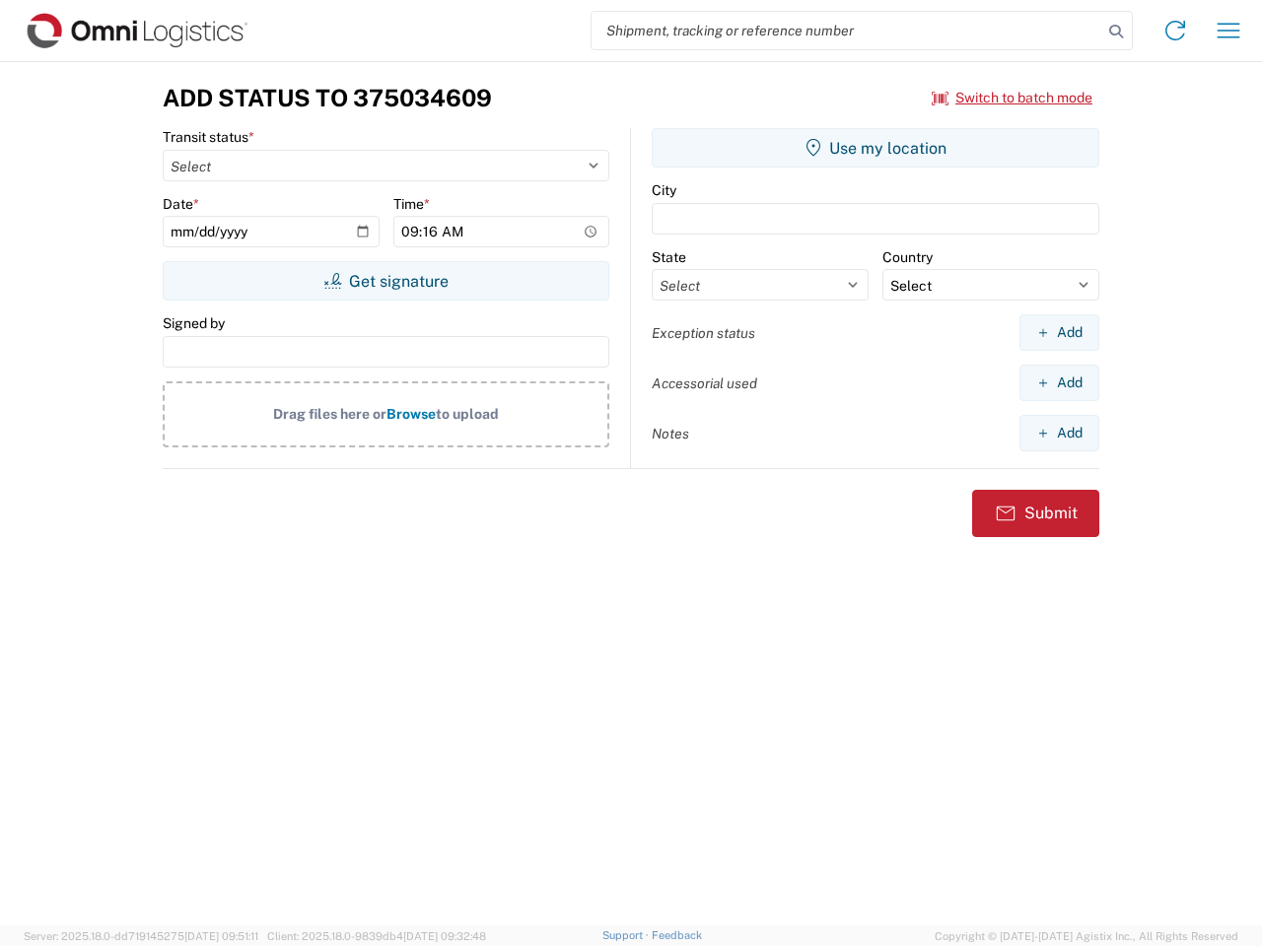 The width and height of the screenshot is (1262, 946). I want to click on label: Time, so click(411, 204).